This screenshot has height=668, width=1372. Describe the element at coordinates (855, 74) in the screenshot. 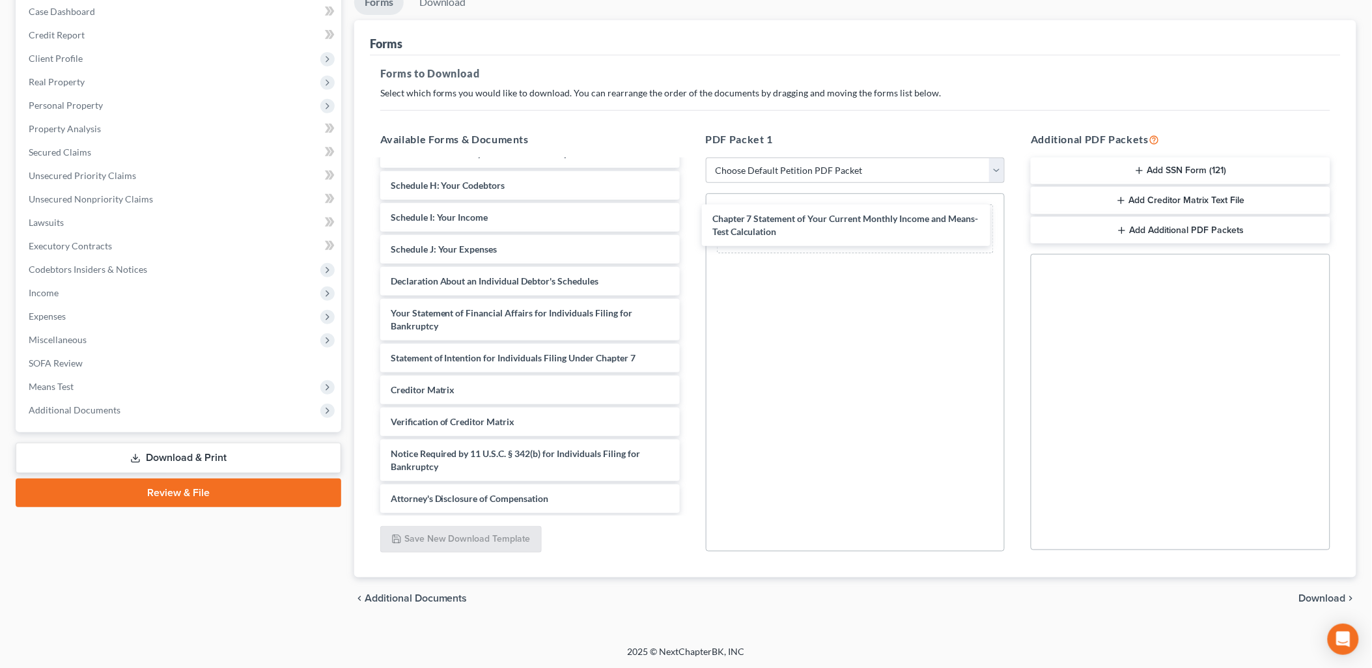

I see `h5: Forms to Download` at that location.